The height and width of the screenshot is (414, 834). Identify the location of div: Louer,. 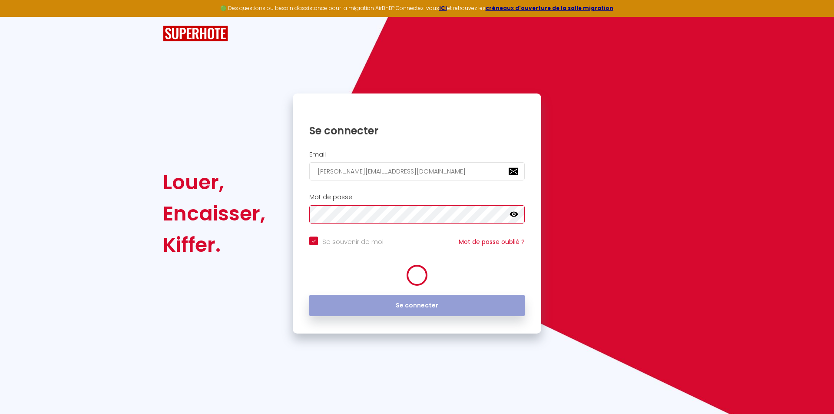
(214, 182).